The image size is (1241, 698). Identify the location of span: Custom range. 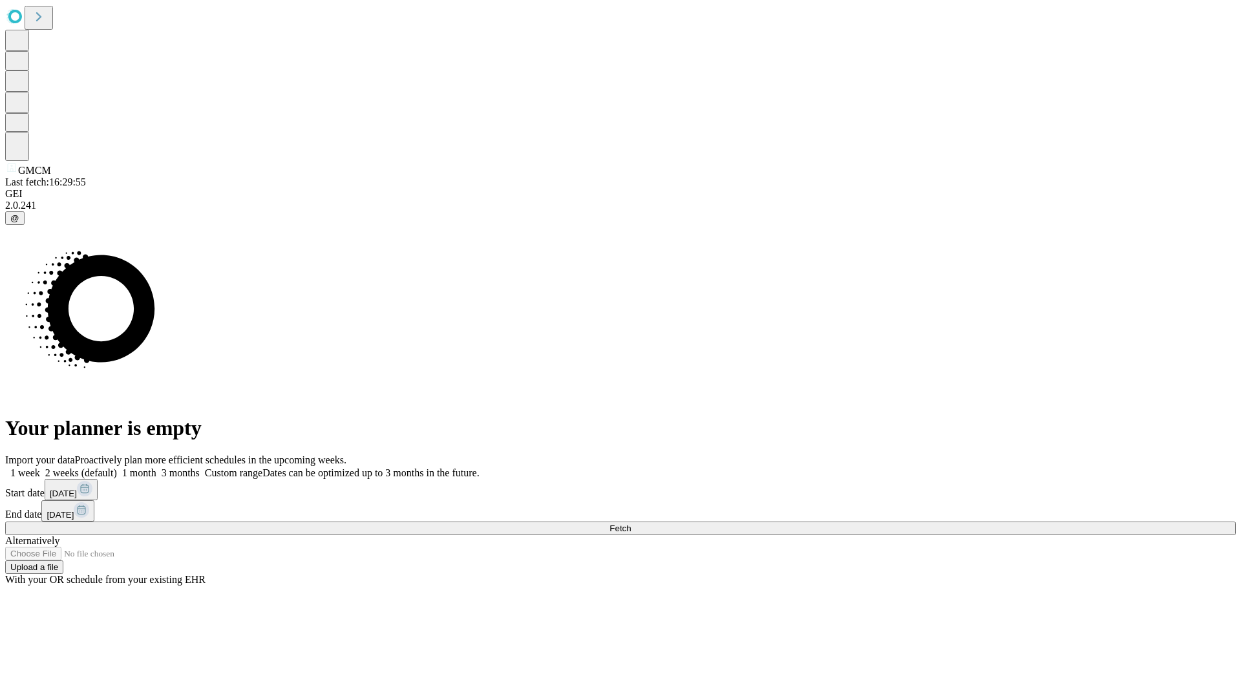
(233, 473).